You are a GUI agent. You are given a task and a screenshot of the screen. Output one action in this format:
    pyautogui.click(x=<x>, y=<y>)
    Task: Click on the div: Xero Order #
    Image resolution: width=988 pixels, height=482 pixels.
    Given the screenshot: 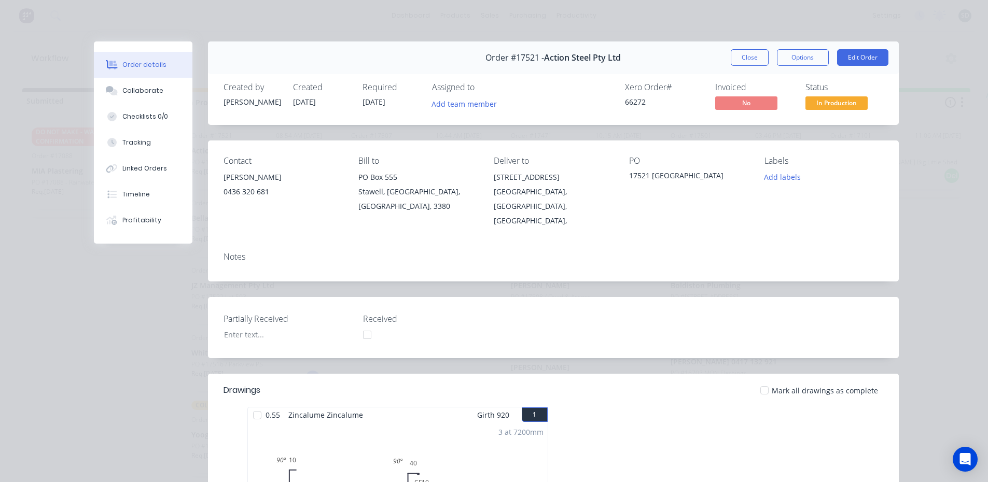 What is the action you would take?
    pyautogui.click(x=664, y=87)
    